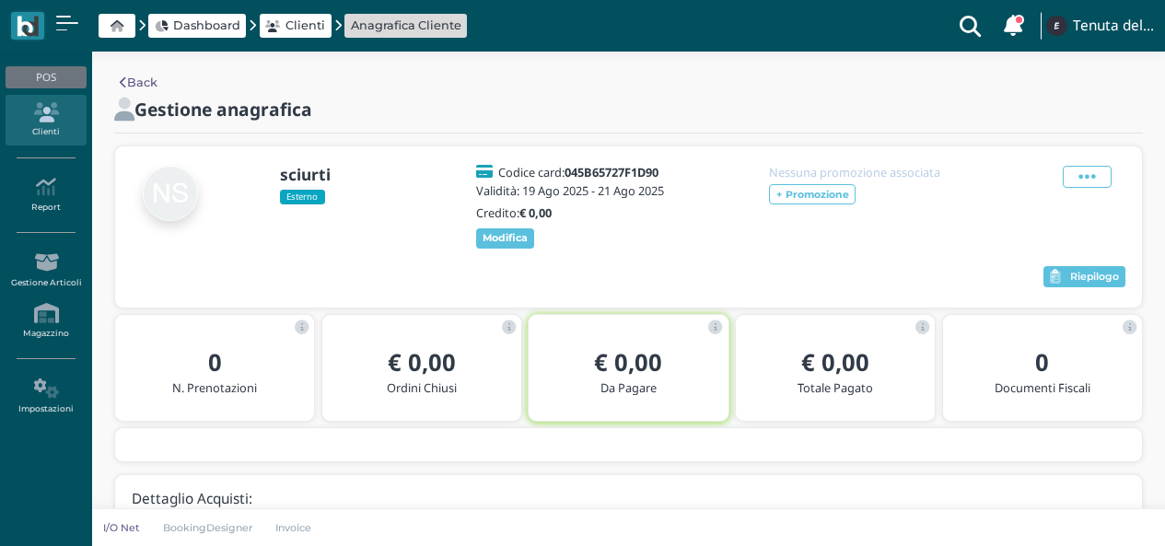 This screenshot has height=546, width=1165. I want to click on h2: Gestione anagrafica, so click(223, 109).